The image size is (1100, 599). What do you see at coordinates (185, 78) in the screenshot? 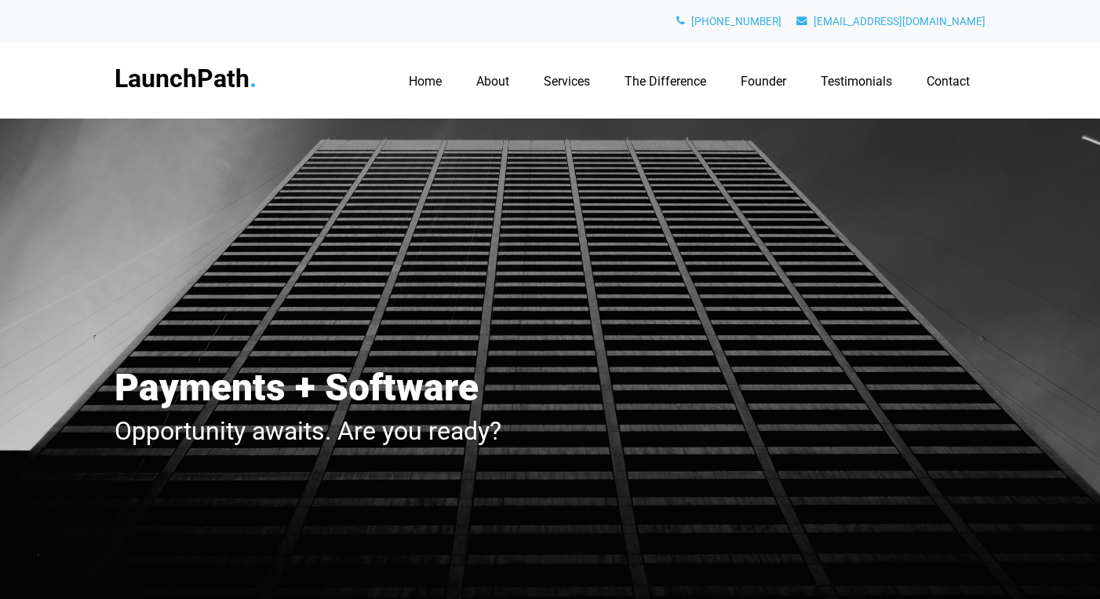
I see `a: LaunchPath.` at bounding box center [185, 78].